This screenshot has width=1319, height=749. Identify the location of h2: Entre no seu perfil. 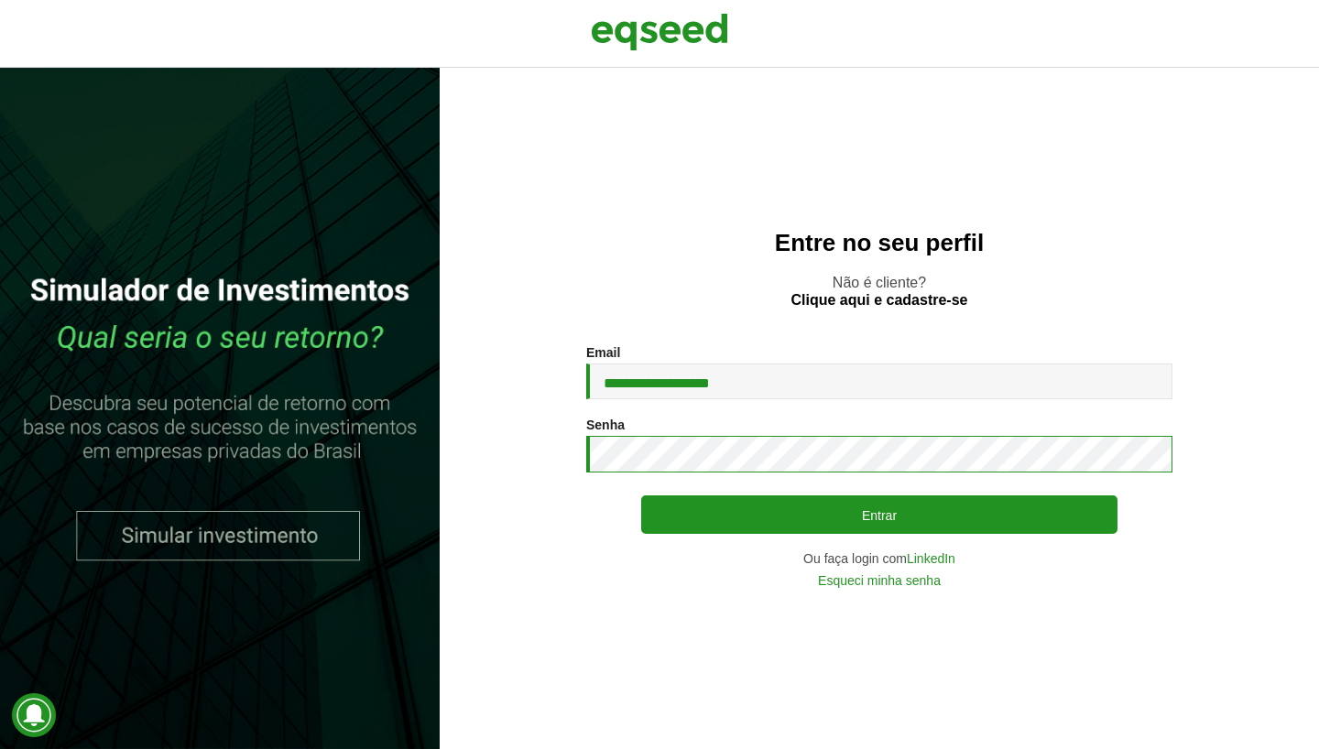
(880, 243).